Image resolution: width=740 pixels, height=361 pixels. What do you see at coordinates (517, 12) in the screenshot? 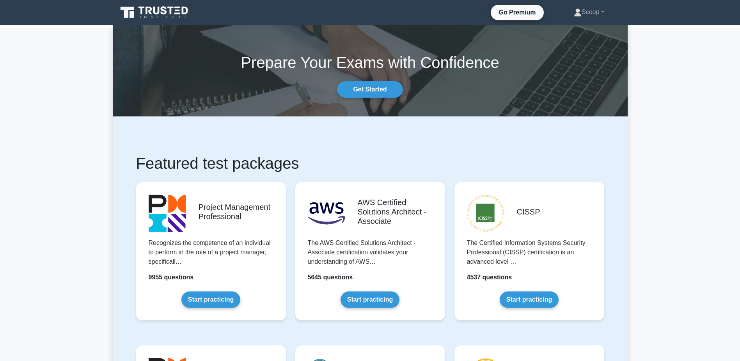
I see `a: Go Premium` at bounding box center [517, 12].